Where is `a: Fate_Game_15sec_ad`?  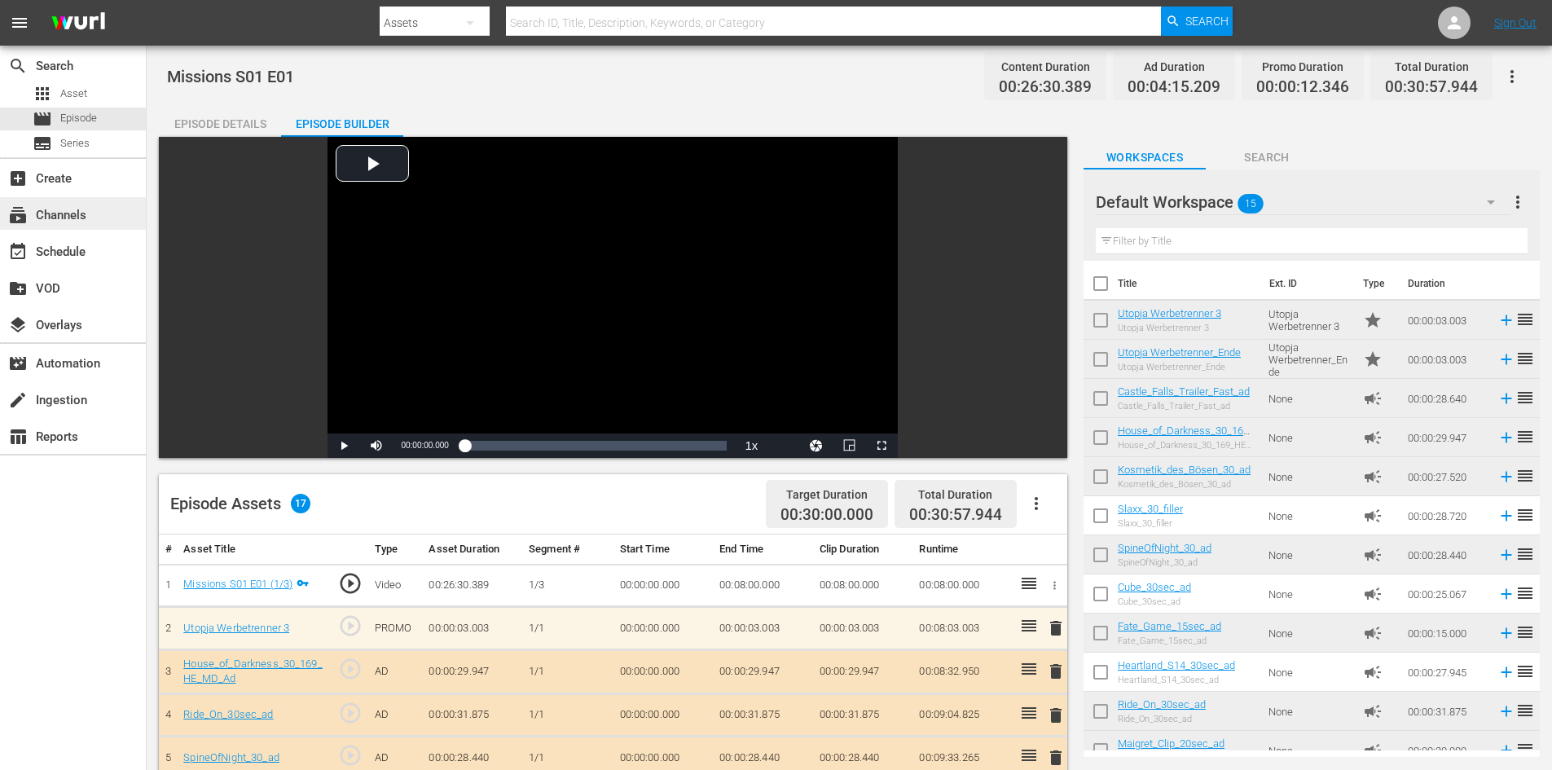 a: Fate_Game_15sec_ad is located at coordinates (1169, 626).